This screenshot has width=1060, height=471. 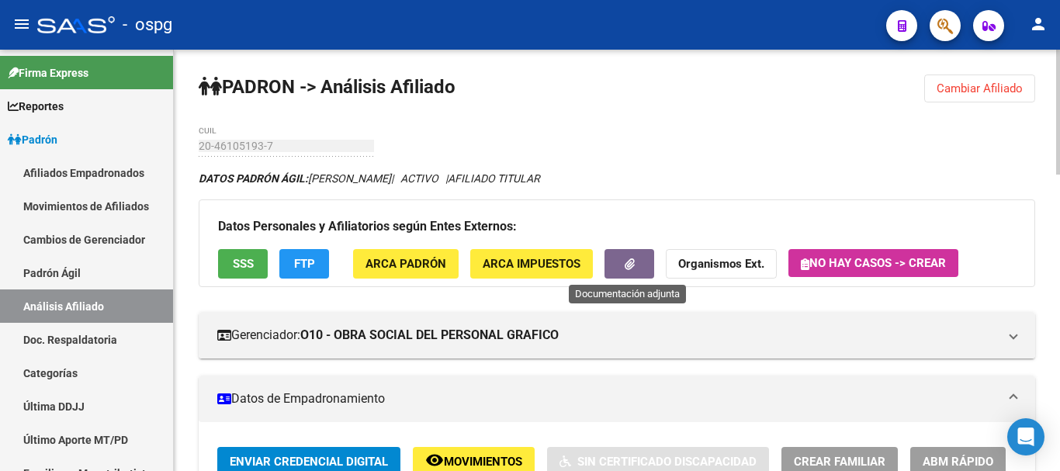 I want to click on button: ARCA Impuestos, so click(x=532, y=263).